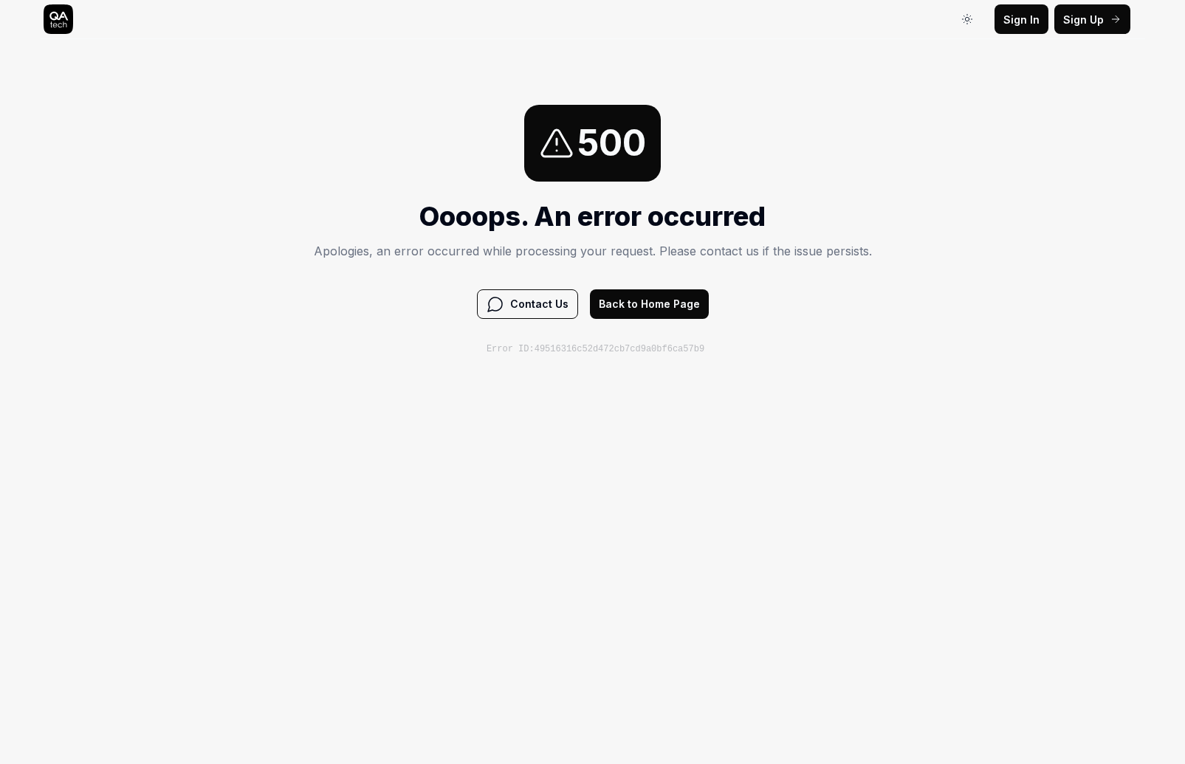 The height and width of the screenshot is (764, 1185). I want to click on a: Sign Up, so click(1092, 19).